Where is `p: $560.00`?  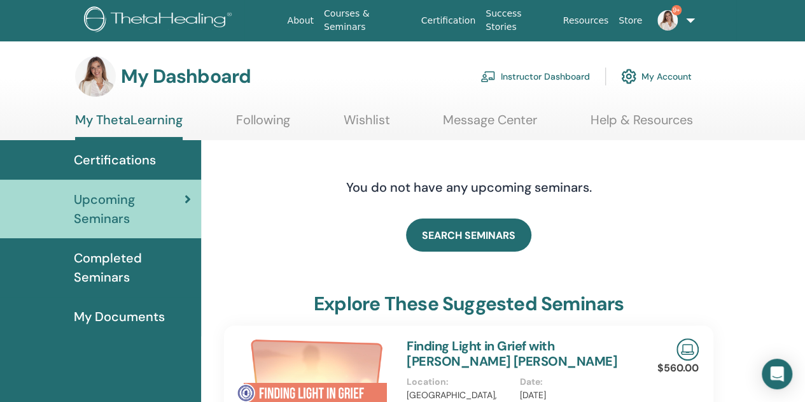
p: $560.00 is located at coordinates (678, 368).